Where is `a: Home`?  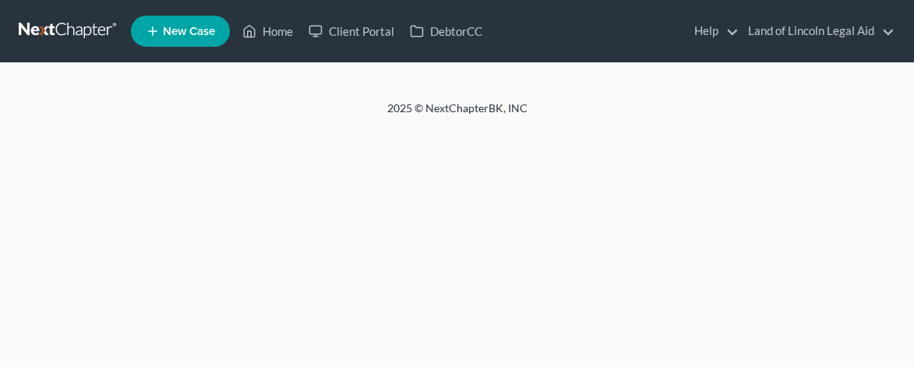 a: Home is located at coordinates (267, 31).